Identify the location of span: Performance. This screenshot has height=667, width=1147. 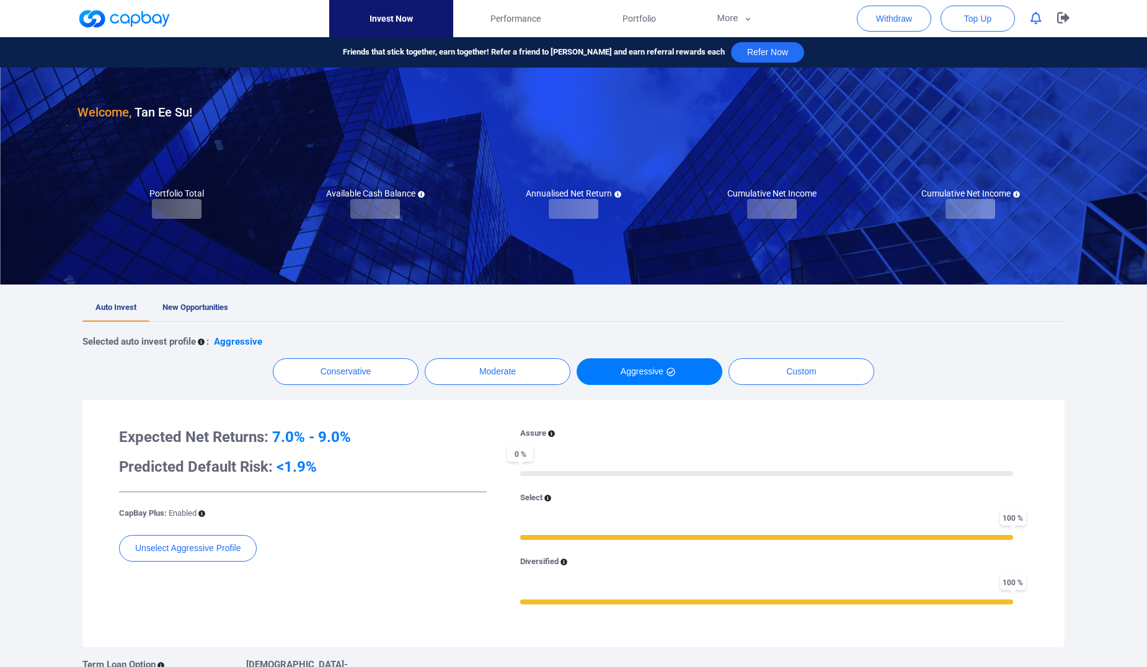
(515, 19).